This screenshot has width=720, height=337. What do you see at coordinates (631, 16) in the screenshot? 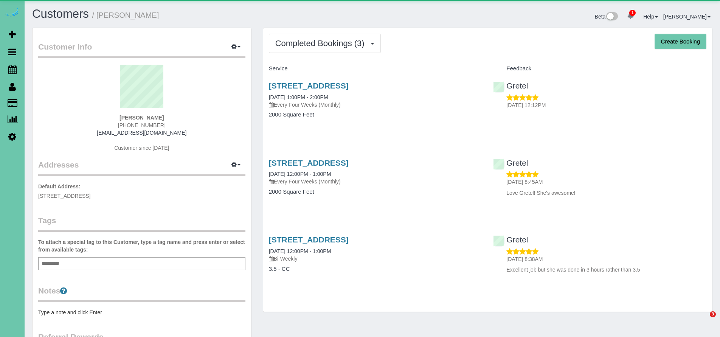
I see `a: 1` at bounding box center [631, 16].